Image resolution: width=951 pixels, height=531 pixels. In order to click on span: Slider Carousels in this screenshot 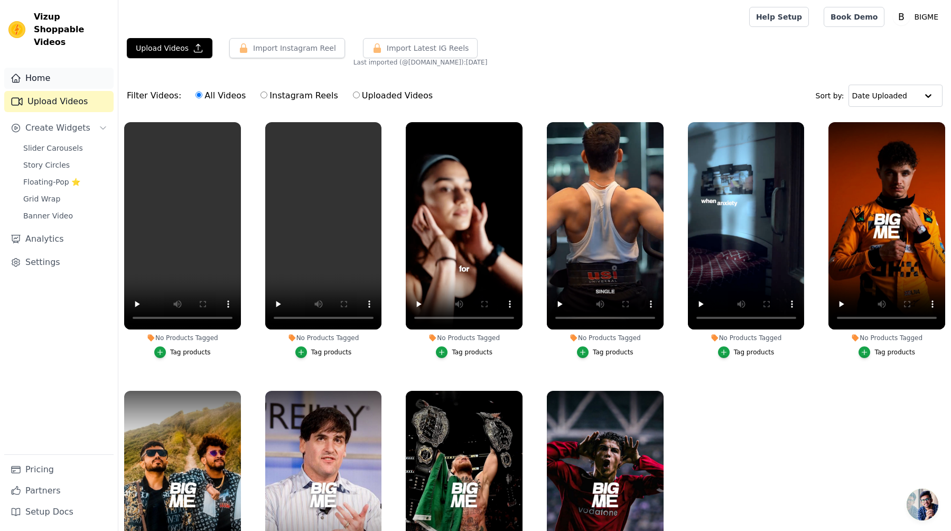, I will do `click(53, 148)`.